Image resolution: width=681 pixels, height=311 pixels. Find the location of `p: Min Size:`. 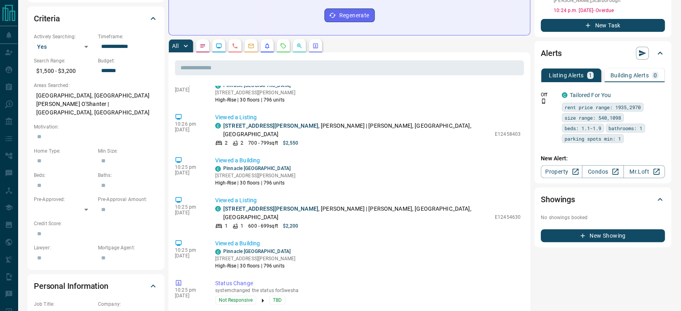

p: Min Size: is located at coordinates (128, 151).